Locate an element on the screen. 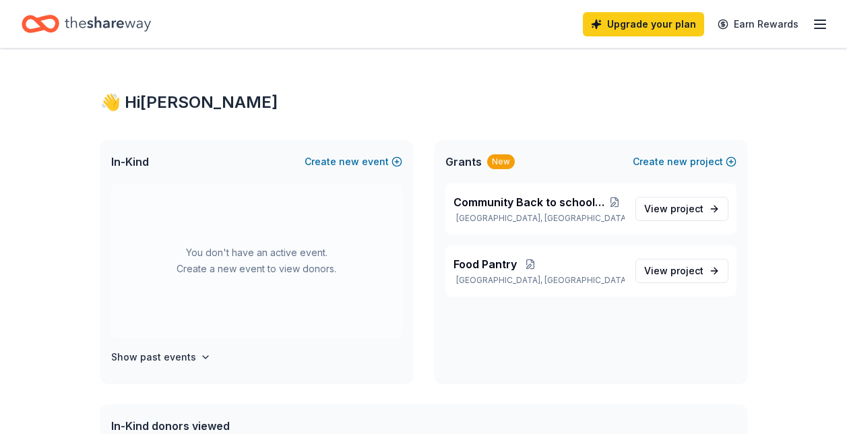 The width and height of the screenshot is (847, 434). h4: Show past events is located at coordinates (154, 357).